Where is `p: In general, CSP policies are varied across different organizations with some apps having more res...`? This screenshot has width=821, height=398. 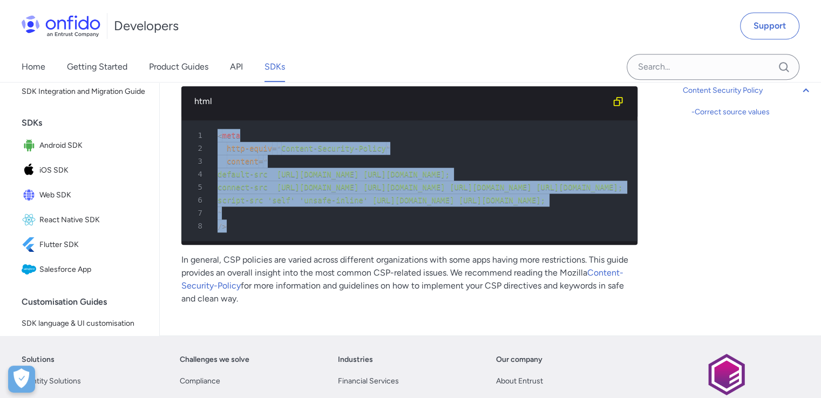
p: In general, CSP policies are varied across different organizations with some apps having more res... is located at coordinates (409, 280).